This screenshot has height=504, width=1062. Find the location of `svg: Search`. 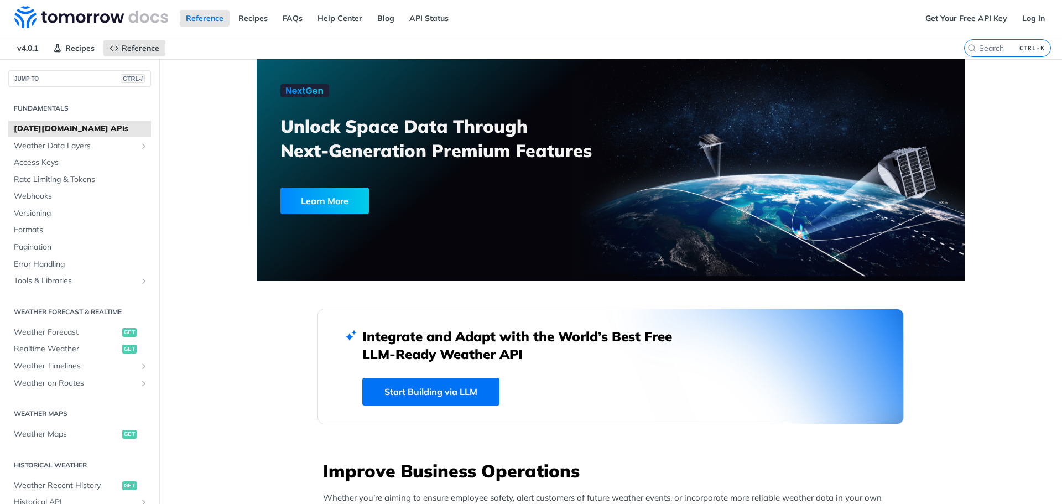

svg: Search is located at coordinates (972, 48).